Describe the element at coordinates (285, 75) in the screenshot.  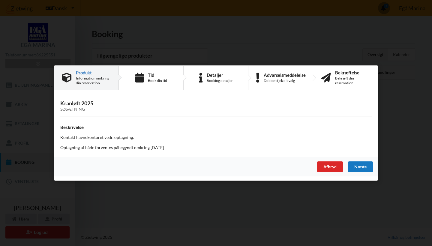
I see `div: Advarselsmeddelelse` at that location.